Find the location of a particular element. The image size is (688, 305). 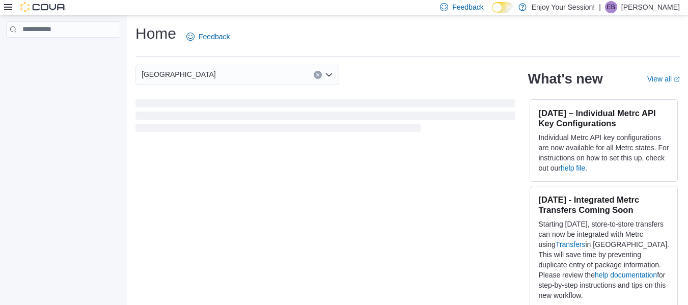

p: Enjoy Your Session! is located at coordinates (563, 7).